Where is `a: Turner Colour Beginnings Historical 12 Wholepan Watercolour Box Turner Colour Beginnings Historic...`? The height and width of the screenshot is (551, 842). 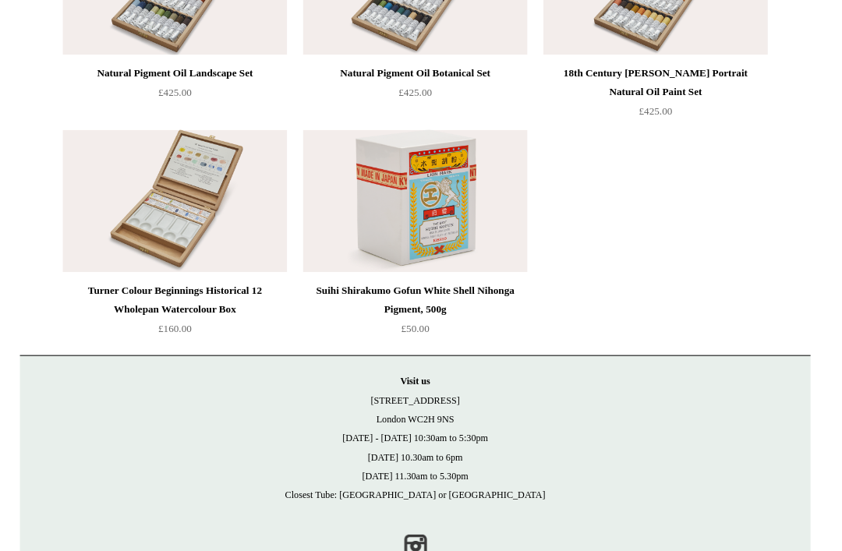
a: Turner Colour Beginnings Historical 12 Wholepan Watercolour Box Turner Colour Beginnings Historic... is located at coordinates (184, 198).